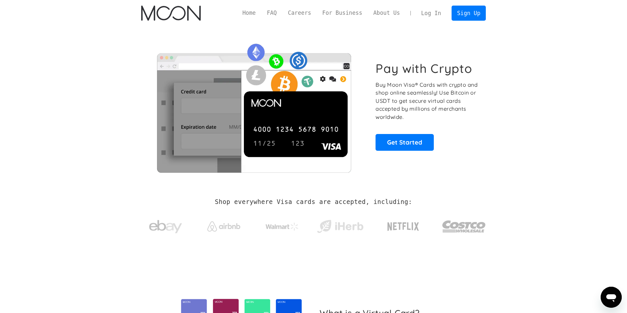  Describe the element at coordinates (403, 227) in the screenshot. I see `img: Netflix` at that location.